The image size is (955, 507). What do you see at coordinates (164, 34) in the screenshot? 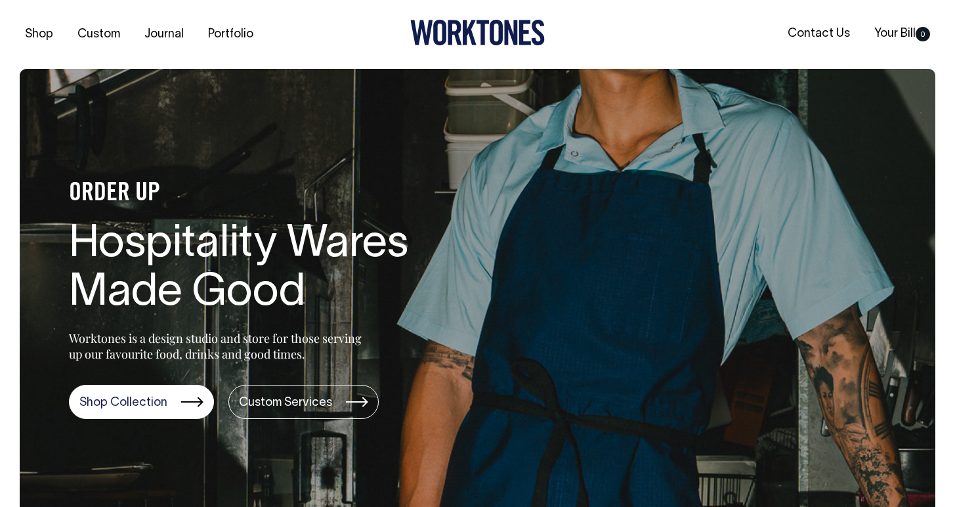
I see `a: Journal` at bounding box center [164, 34].